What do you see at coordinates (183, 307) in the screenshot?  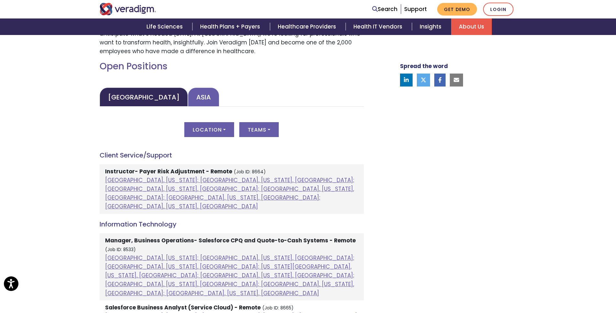 I see `strong: Salesforce Business Analyst (Service Cloud) - Remote` at bounding box center [183, 307].